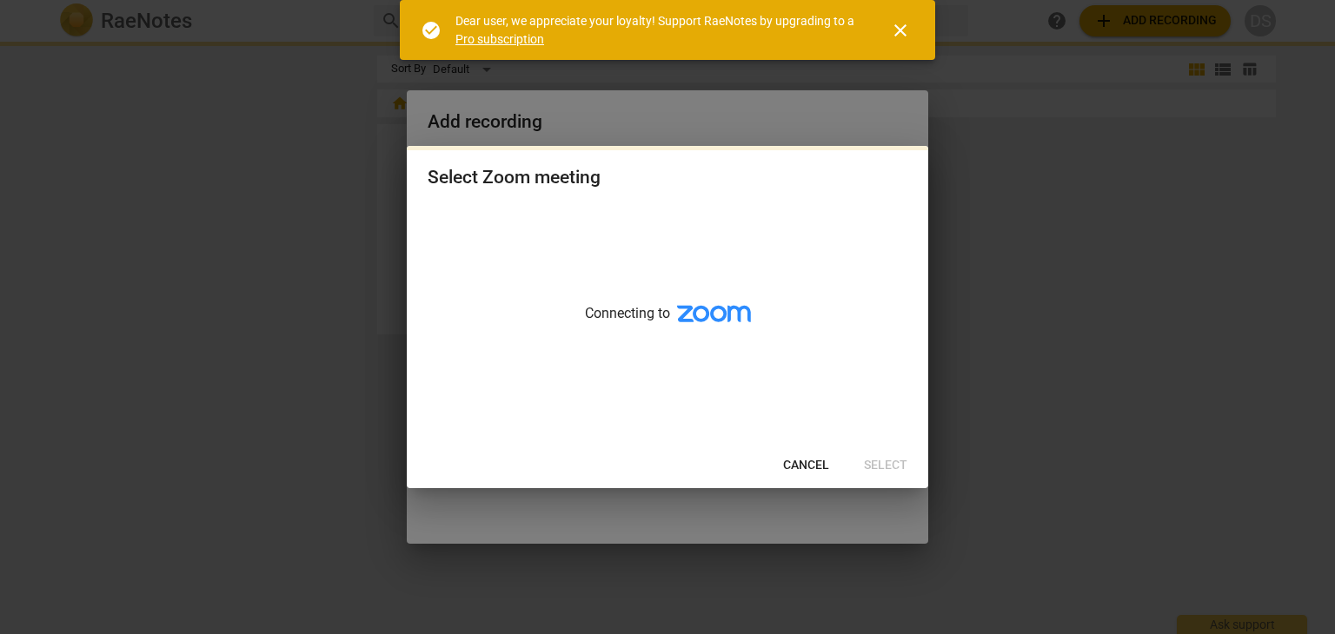 This screenshot has height=634, width=1335. Describe the element at coordinates (900, 30) in the screenshot. I see `span: close` at that location.